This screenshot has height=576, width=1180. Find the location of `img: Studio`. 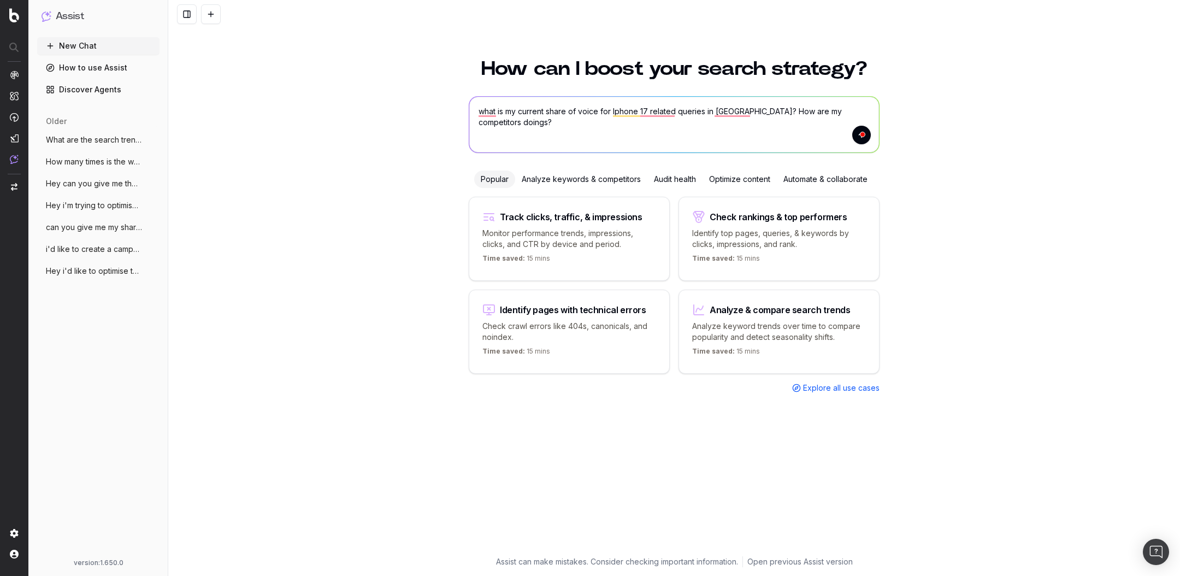

img: Studio is located at coordinates (14, 138).